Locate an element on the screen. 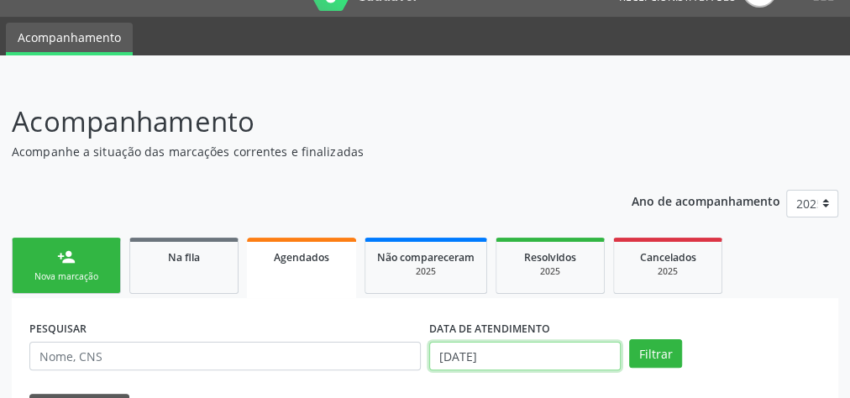 This screenshot has height=398, width=850. span: Na fila is located at coordinates (184, 257).